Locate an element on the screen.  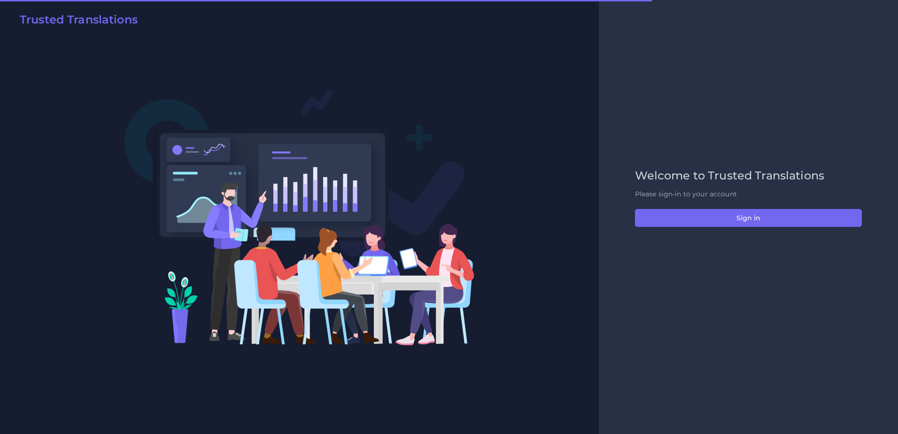
img: Login V2 is located at coordinates (299, 217).